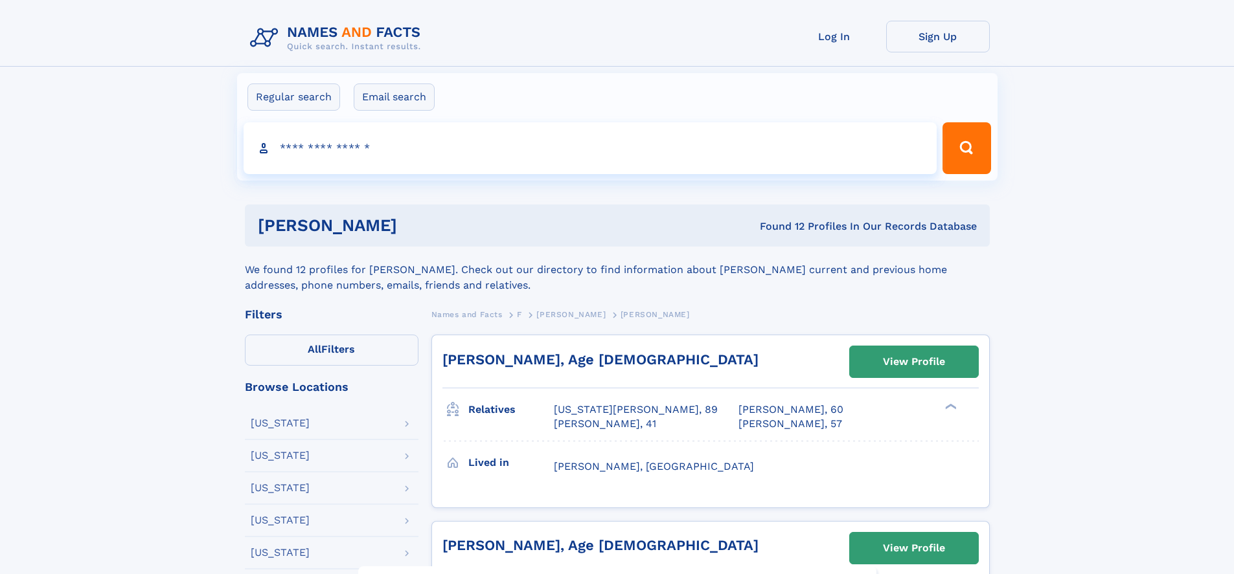 The width and height of the screenshot is (1234, 574). What do you see at coordinates (394, 97) in the screenshot?
I see `label: Email search` at bounding box center [394, 97].